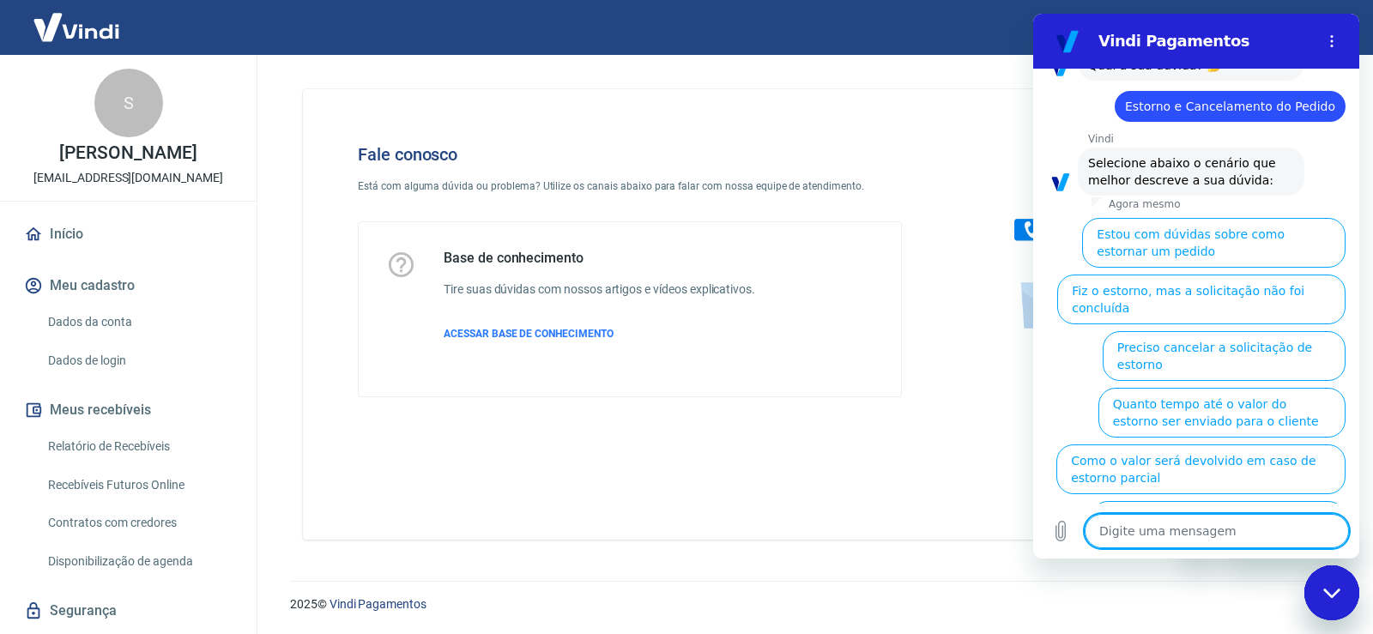 Image resolution: width=1373 pixels, height=634 pixels. Describe the element at coordinates (112, 191) in the screenshot. I see `p: Agora mesmo` at that location.